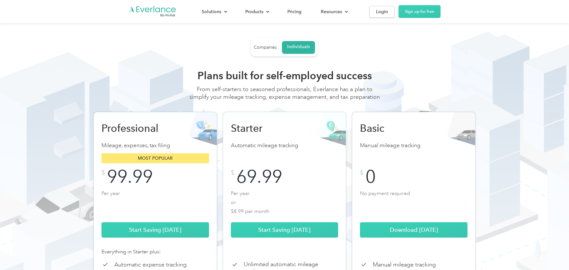 Image resolution: width=569 pixels, height=270 pixels. I want to click on h2: Starter, so click(265, 128).